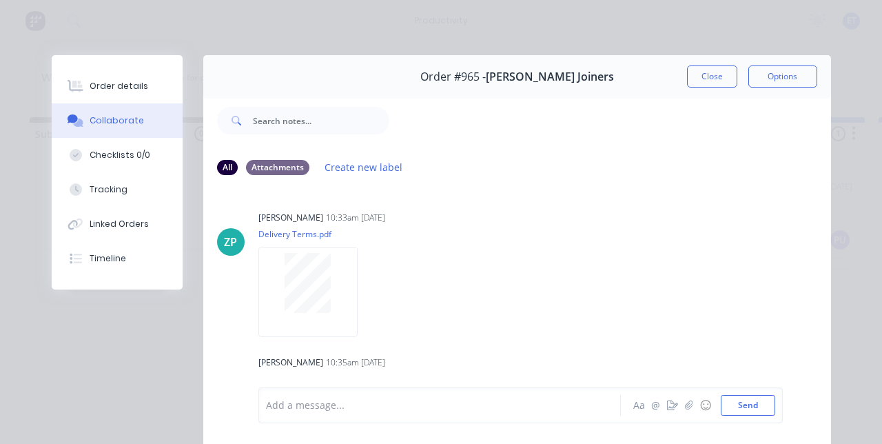 This screenshot has height=444, width=882. Describe the element at coordinates (117, 259) in the screenshot. I see `button: Timeline` at that location.